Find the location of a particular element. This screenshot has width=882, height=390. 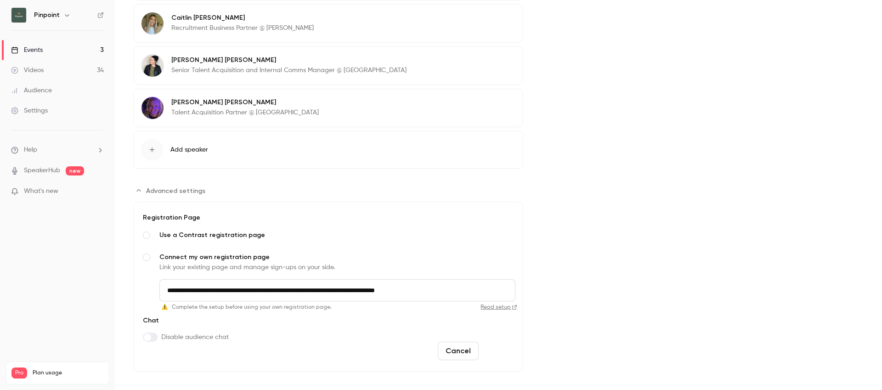

span: Add speaker is located at coordinates (189, 150).